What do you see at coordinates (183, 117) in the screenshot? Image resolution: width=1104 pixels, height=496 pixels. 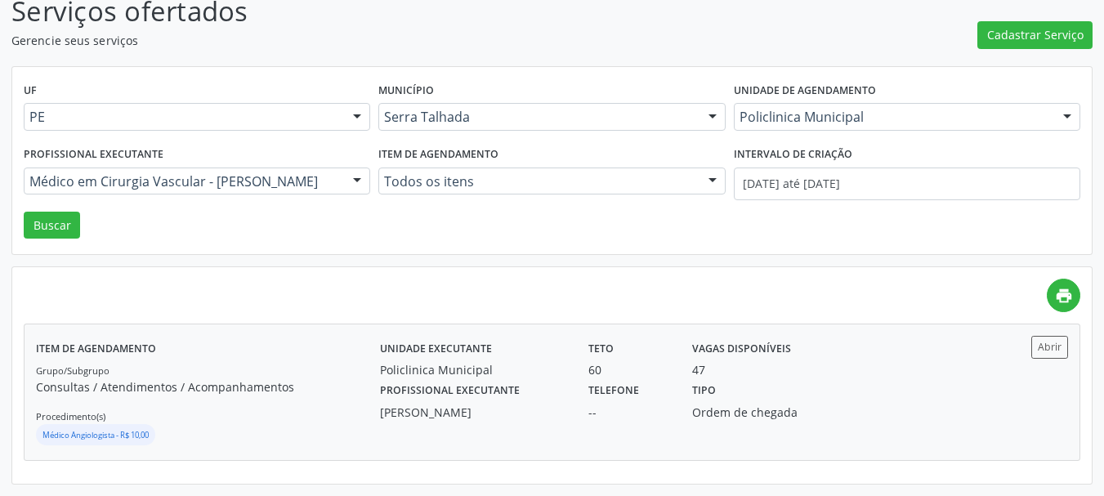 I see `span: PE` at bounding box center [183, 117].